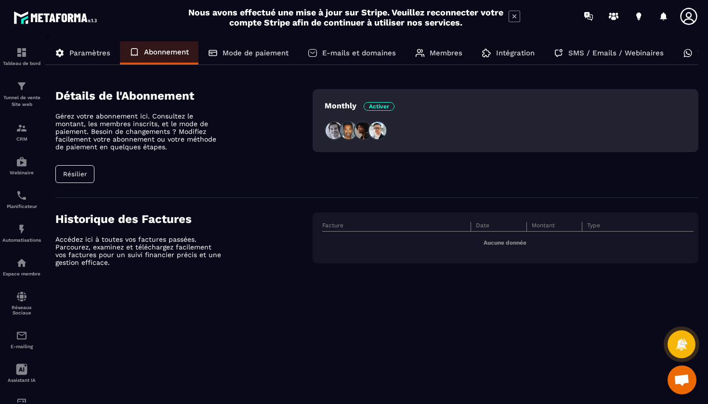  What do you see at coordinates (396, 227) in the screenshot?
I see `th: Facture` at bounding box center [396, 227].